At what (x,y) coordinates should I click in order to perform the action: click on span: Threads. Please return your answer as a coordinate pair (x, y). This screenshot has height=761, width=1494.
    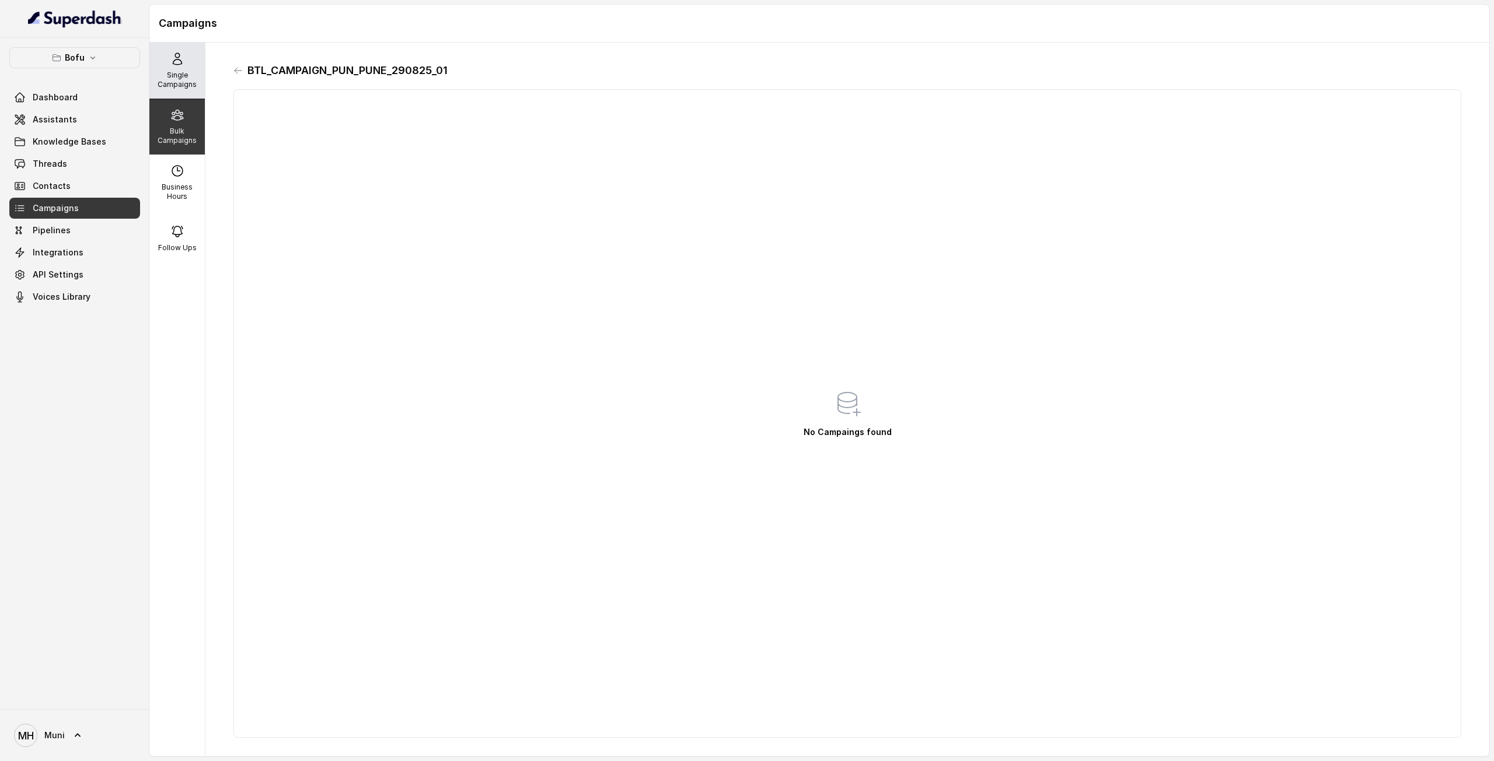
    Looking at the image, I should click on (50, 164).